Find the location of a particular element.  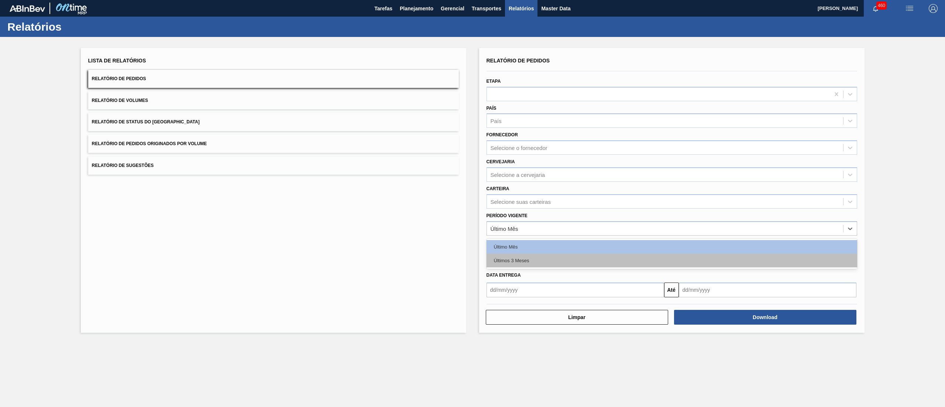

label: Cervejaria is located at coordinates (501, 162).